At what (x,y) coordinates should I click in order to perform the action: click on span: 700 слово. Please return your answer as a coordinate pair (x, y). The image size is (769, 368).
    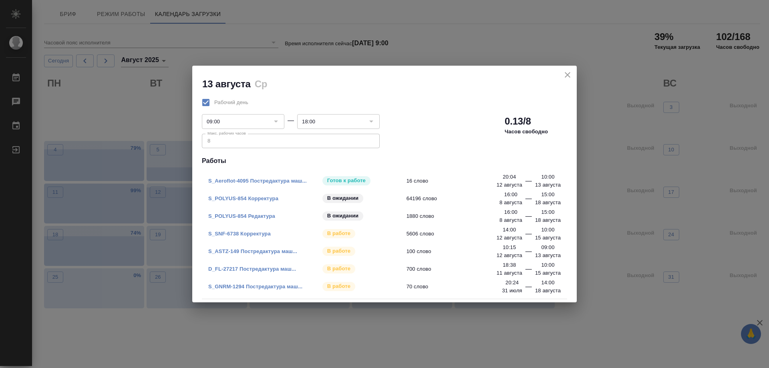
    Looking at the image, I should click on (463, 269).